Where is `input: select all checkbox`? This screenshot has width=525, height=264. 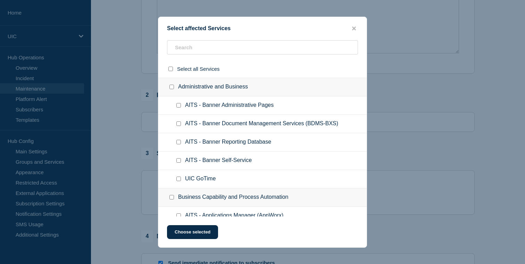
input: select all checkbox is located at coordinates (170, 69).